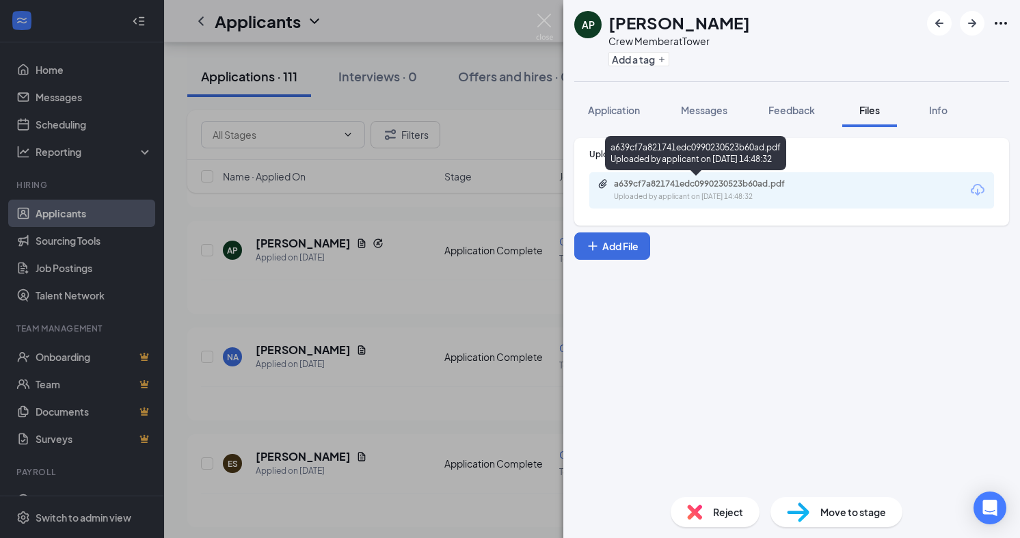 This screenshot has height=538, width=1020. I want to click on svg: ArrowLeftNew, so click(939, 23).